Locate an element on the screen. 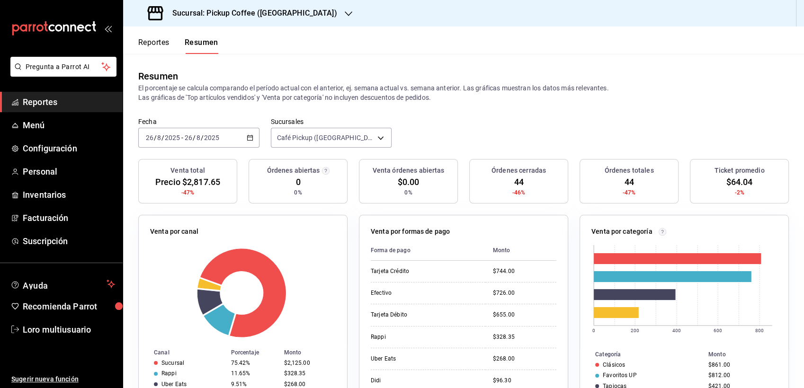  button: open_drawer_menu is located at coordinates (108, 28).